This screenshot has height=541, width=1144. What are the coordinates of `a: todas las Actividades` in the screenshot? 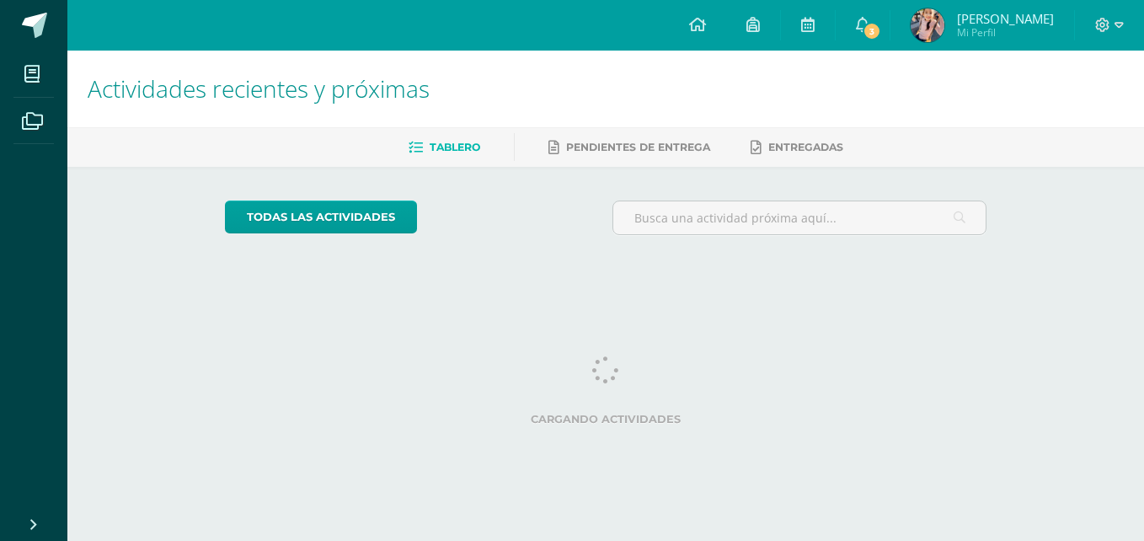 It's located at (321, 217).